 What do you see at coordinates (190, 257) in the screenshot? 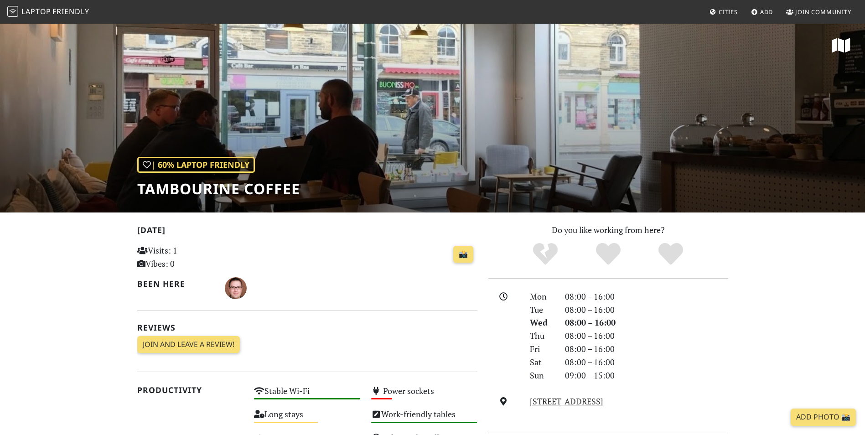
I see `p: Visits: 1 Vibes: 0` at bounding box center [190, 257].